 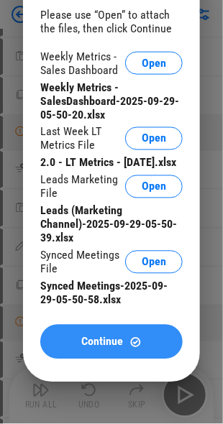 What do you see at coordinates (103, 342) in the screenshot?
I see `span: Continue` at bounding box center [103, 342].